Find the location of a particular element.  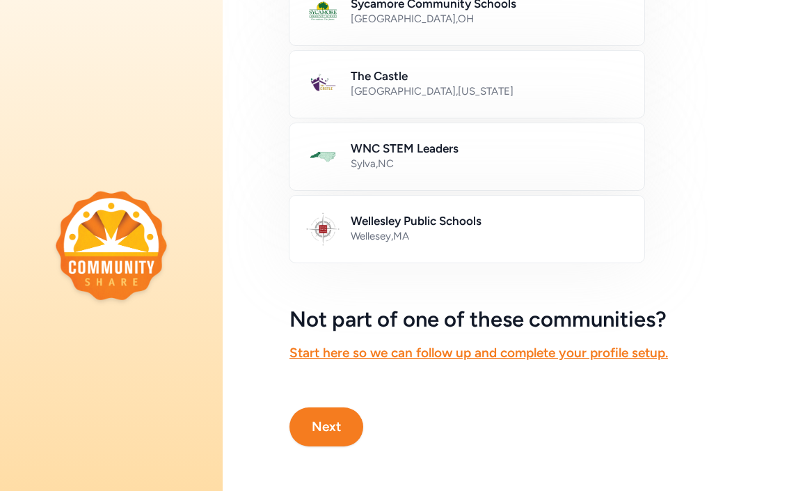

h2: WNC STEM Leaders is located at coordinates (489, 148).